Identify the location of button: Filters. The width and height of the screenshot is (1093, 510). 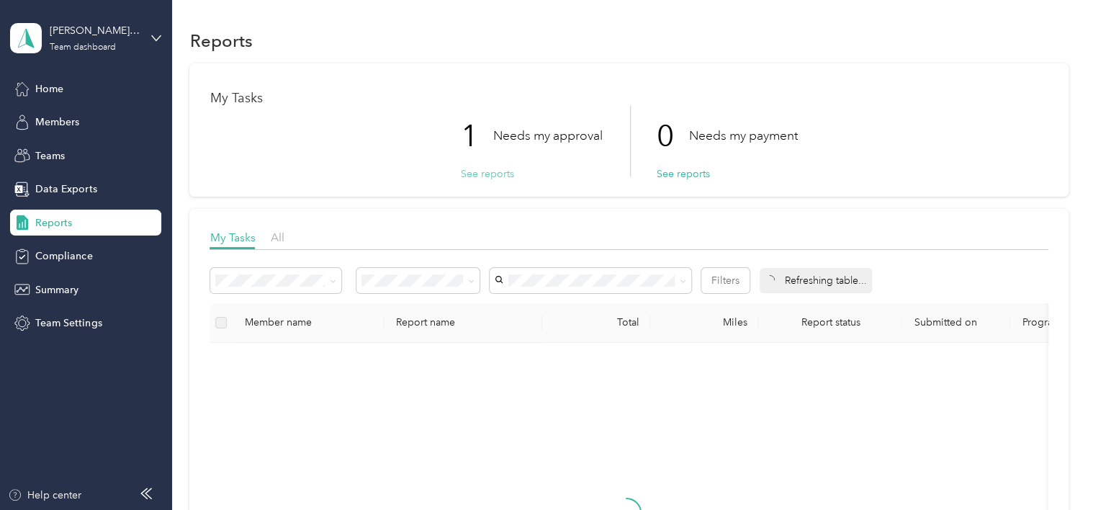
(725, 280).